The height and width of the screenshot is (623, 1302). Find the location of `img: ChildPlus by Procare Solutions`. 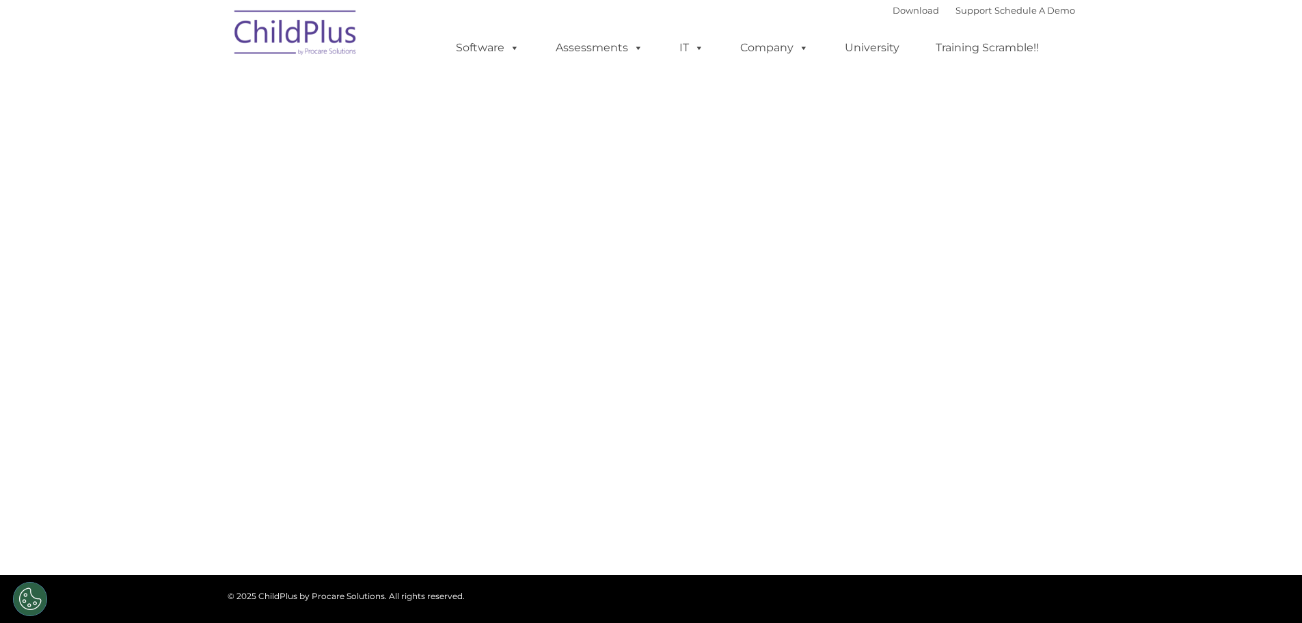

img: ChildPlus by Procare Solutions is located at coordinates (296, 35).